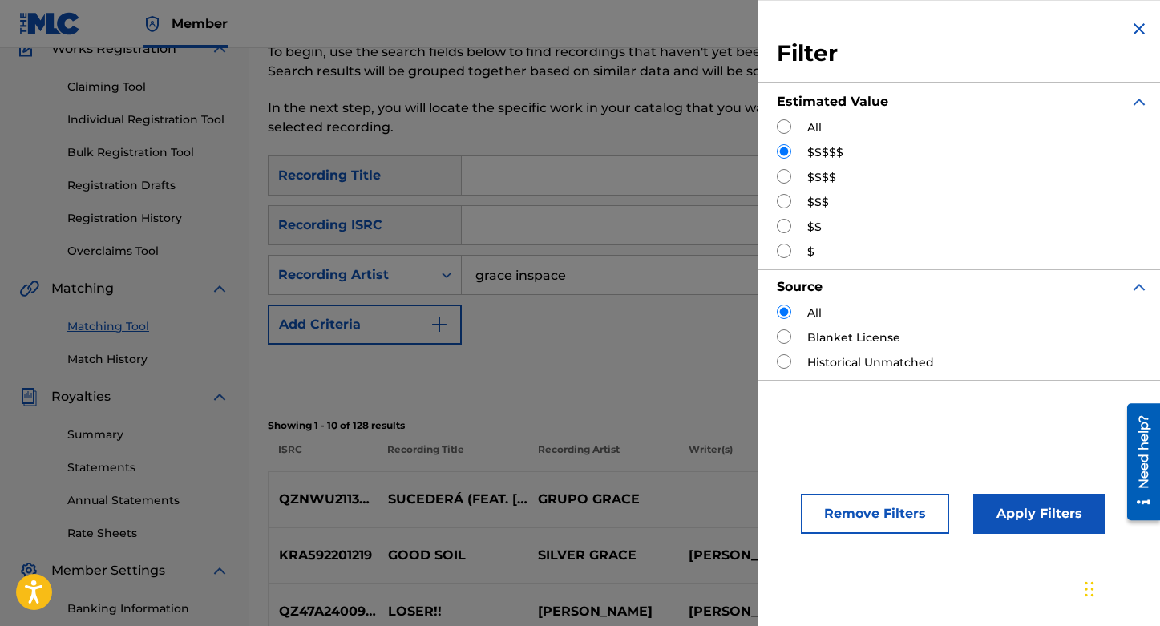 The width and height of the screenshot is (1160, 626). I want to click on span: Member, so click(200, 23).